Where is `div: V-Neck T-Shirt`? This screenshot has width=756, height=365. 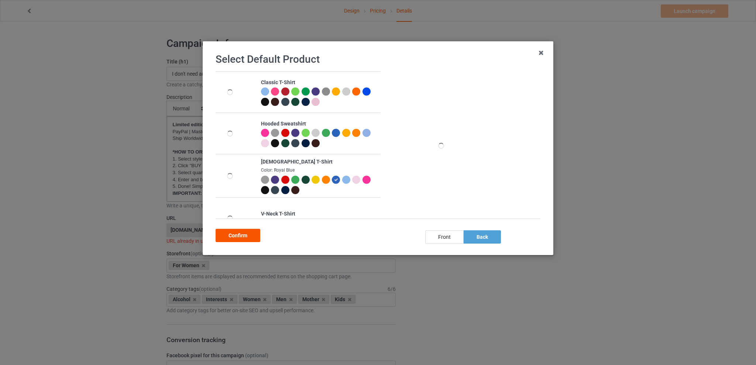 div: V-Neck T-Shirt is located at coordinates (319, 214).